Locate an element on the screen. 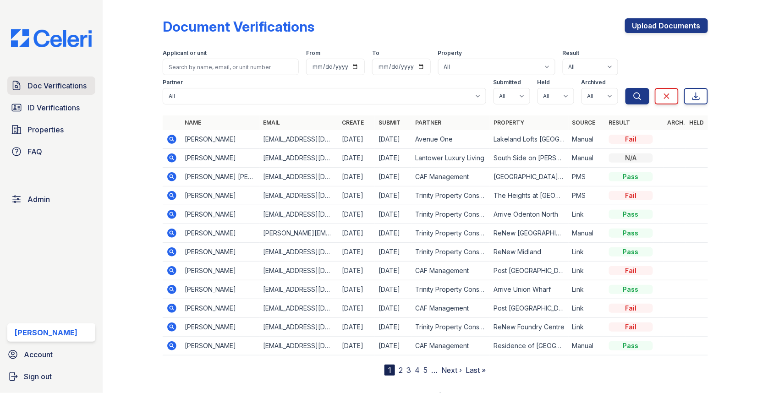 Image resolution: width=768 pixels, height=393 pixels. a: Create is located at coordinates (353, 122).